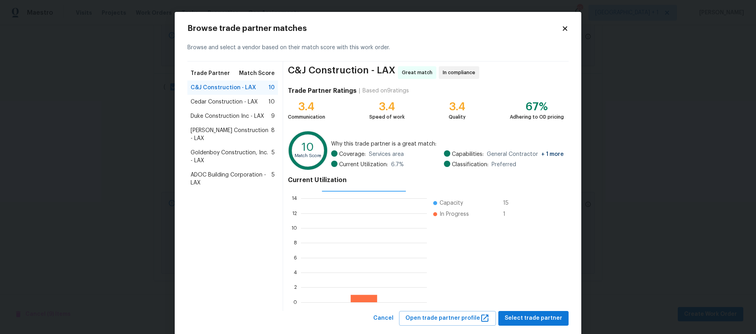 Image resolution: width=756 pixels, height=334 pixels. I want to click on button: Cancel, so click(383, 318).